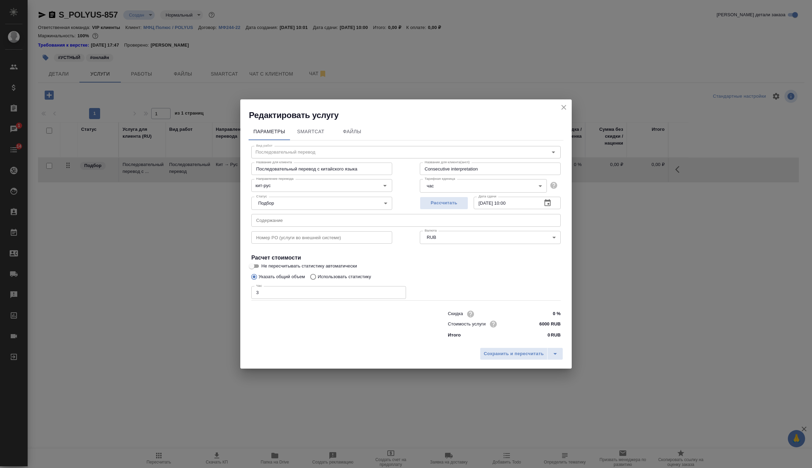 This screenshot has height=468, width=812. Describe the element at coordinates (410, 115) in the screenshot. I see `h2: Редактировать услугу` at that location.